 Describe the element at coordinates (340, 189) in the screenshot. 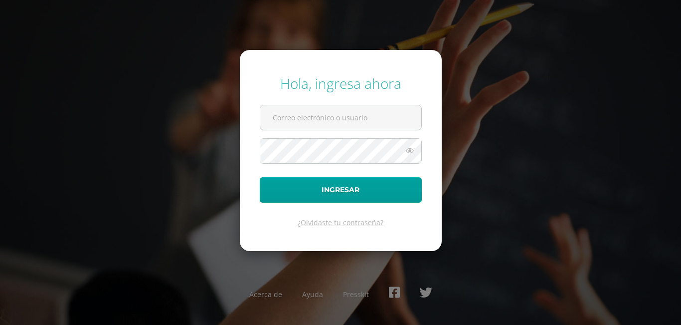

I see `button: Ingresar` at that location.